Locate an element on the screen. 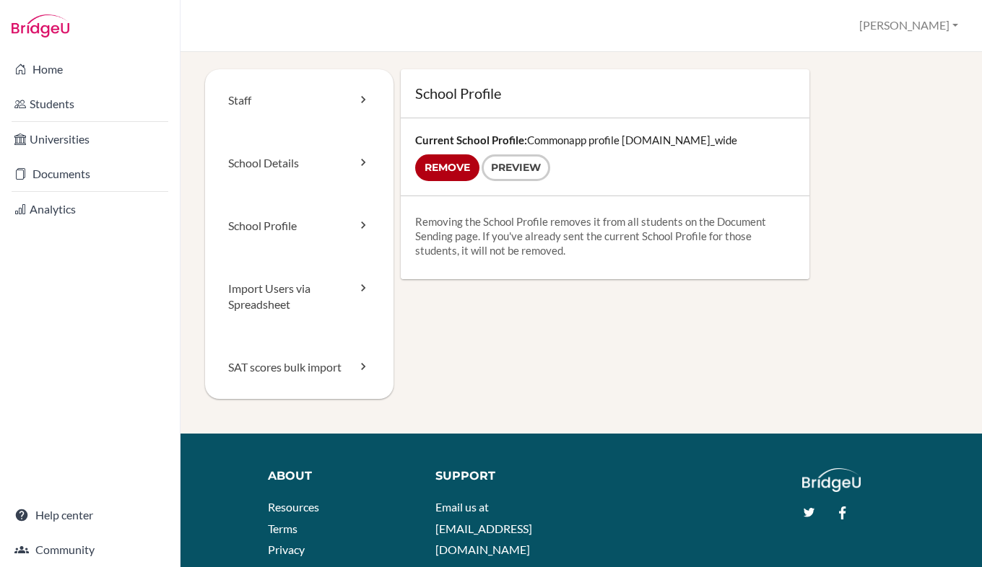 The width and height of the screenshot is (982, 567). a: Community is located at coordinates (89, 550).